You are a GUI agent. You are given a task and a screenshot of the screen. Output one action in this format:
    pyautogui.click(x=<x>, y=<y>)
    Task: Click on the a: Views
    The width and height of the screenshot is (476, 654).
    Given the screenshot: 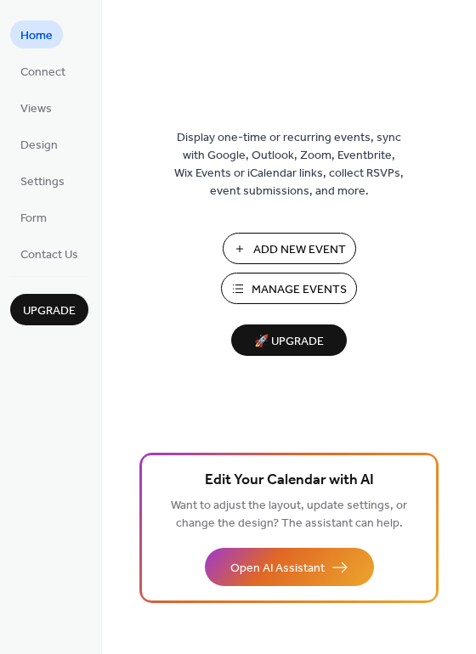 What is the action you would take?
    pyautogui.click(x=36, y=107)
    